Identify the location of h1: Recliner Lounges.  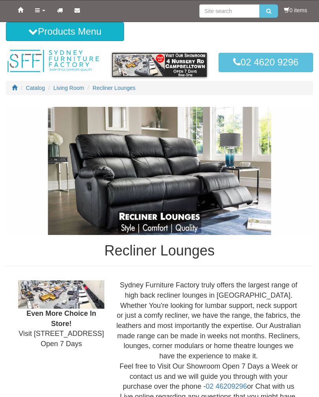
(160, 251).